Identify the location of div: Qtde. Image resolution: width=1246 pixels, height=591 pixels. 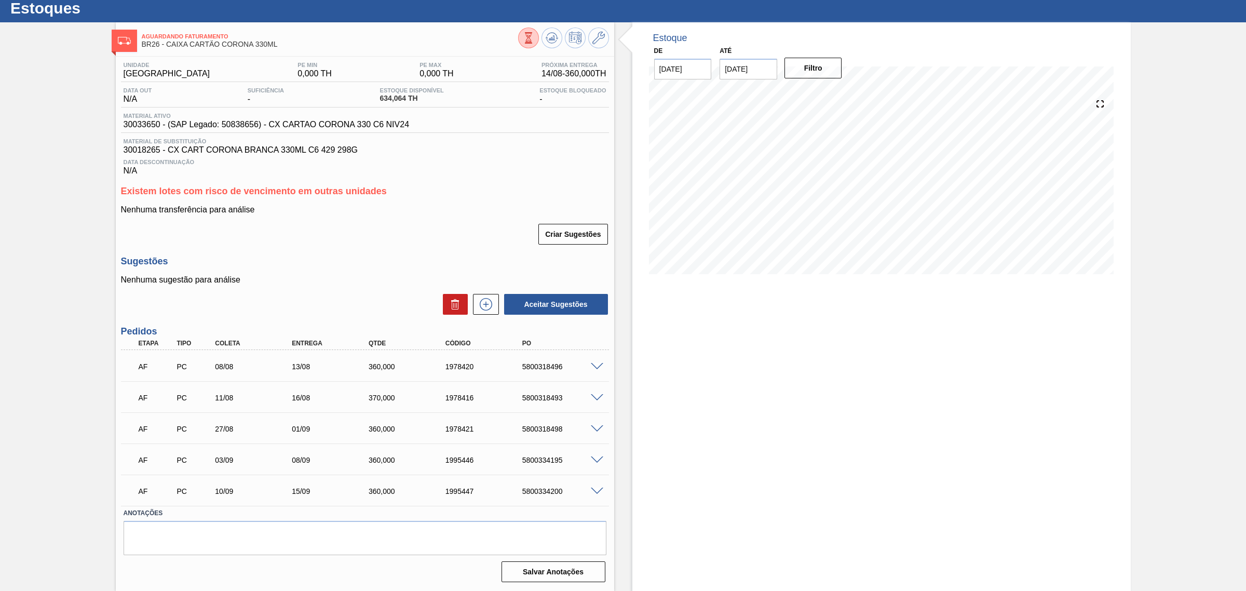
(410, 343).